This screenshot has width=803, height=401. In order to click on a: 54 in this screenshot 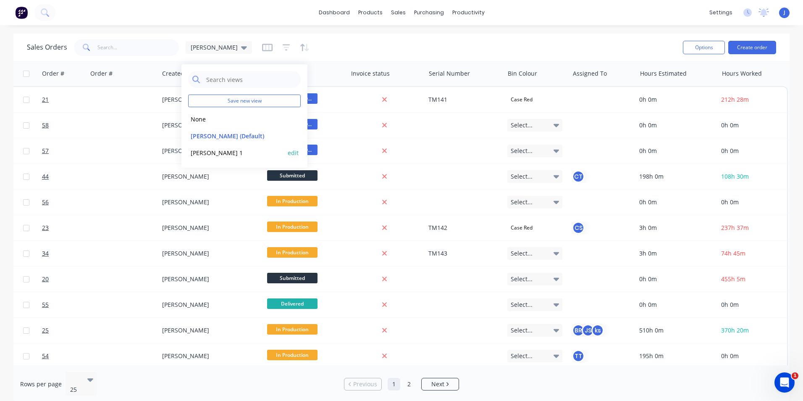, I will do `click(67, 356)`.